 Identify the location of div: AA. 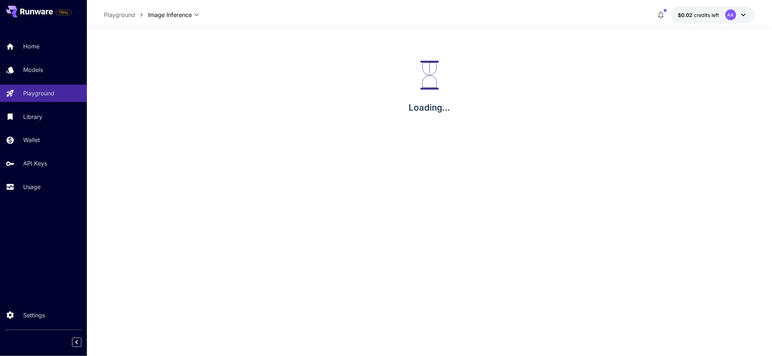
(730, 15).